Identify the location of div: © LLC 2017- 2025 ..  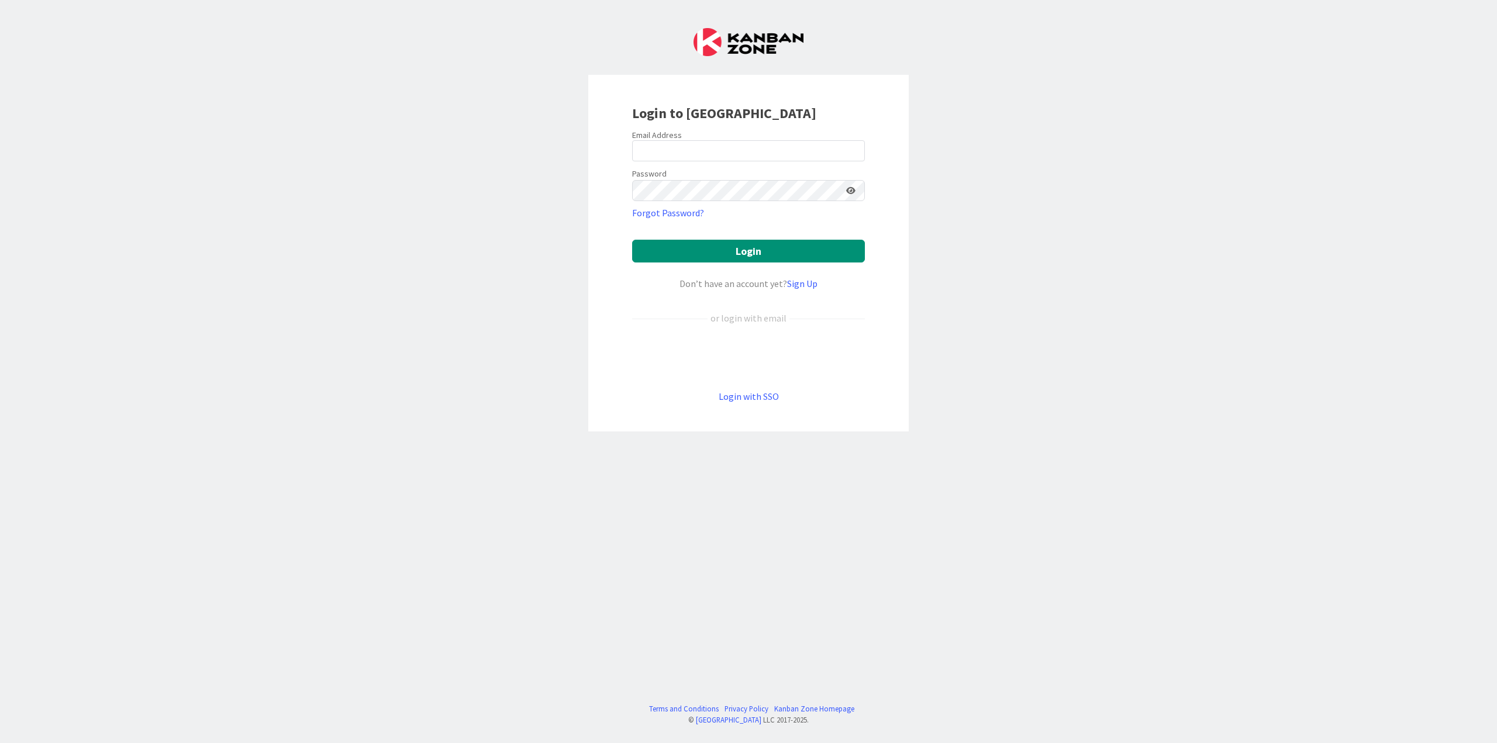
(748, 720).